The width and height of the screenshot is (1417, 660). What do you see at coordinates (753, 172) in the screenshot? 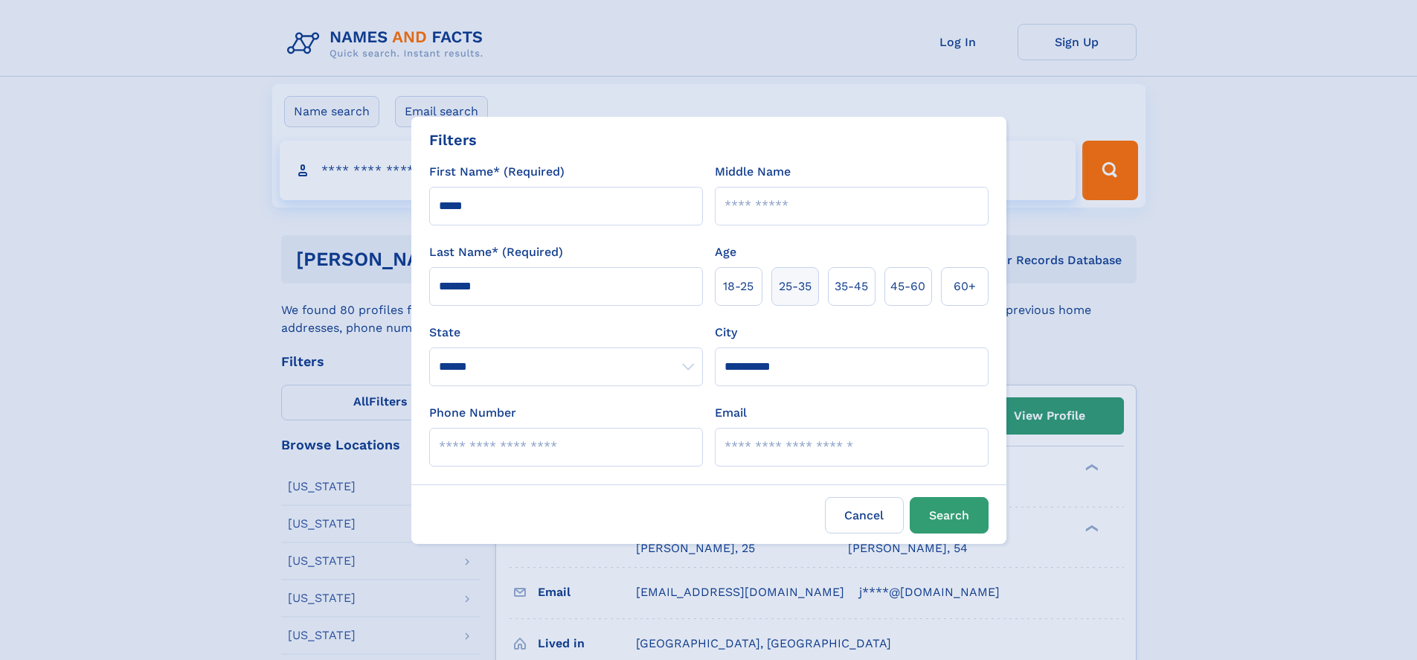
I see `label: Middle Name` at bounding box center [753, 172].